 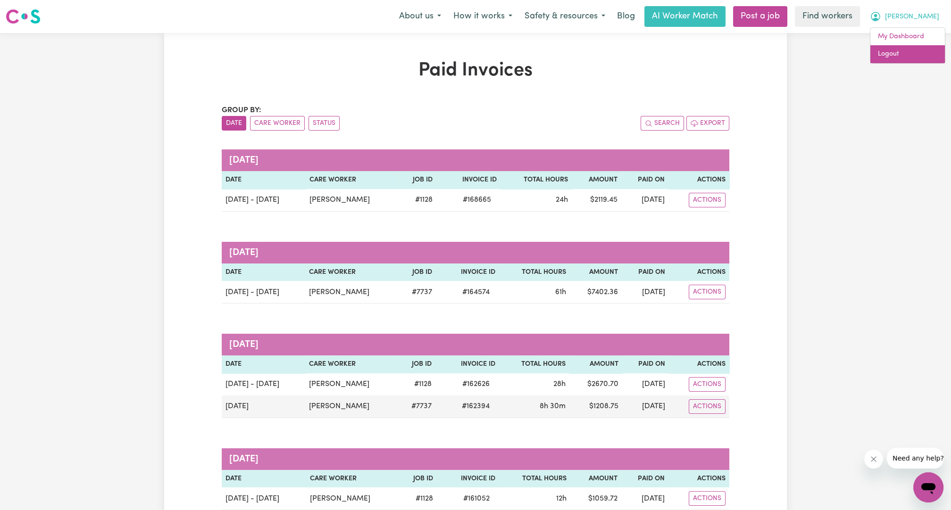 What do you see at coordinates (559, 384) in the screenshot?
I see `span: 28 hours` at bounding box center [559, 384].